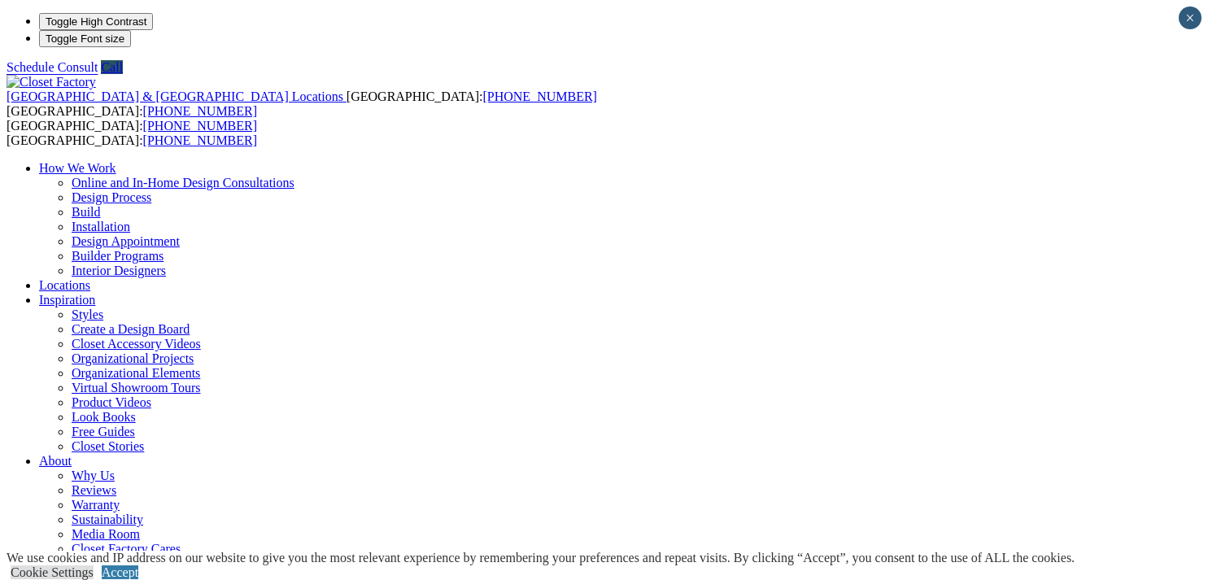 The height and width of the screenshot is (580, 1208). I want to click on a: Design Appointment, so click(125, 241).